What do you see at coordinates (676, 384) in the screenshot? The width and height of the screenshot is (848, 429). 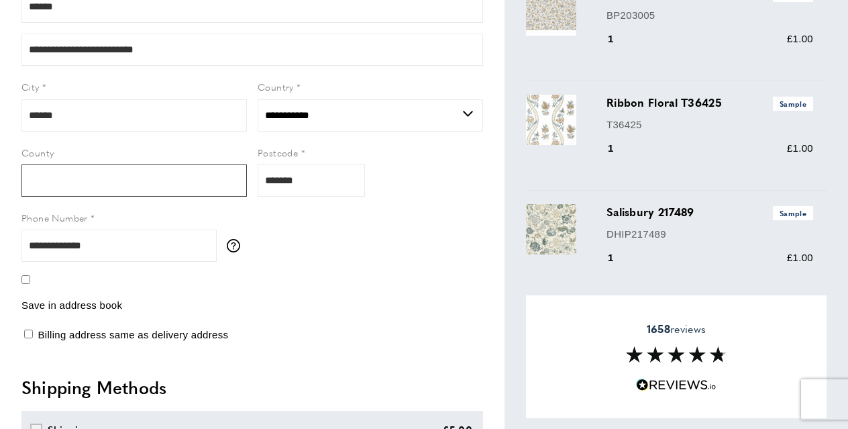 I see `img: Reviews.io 5 stars` at bounding box center [676, 384].